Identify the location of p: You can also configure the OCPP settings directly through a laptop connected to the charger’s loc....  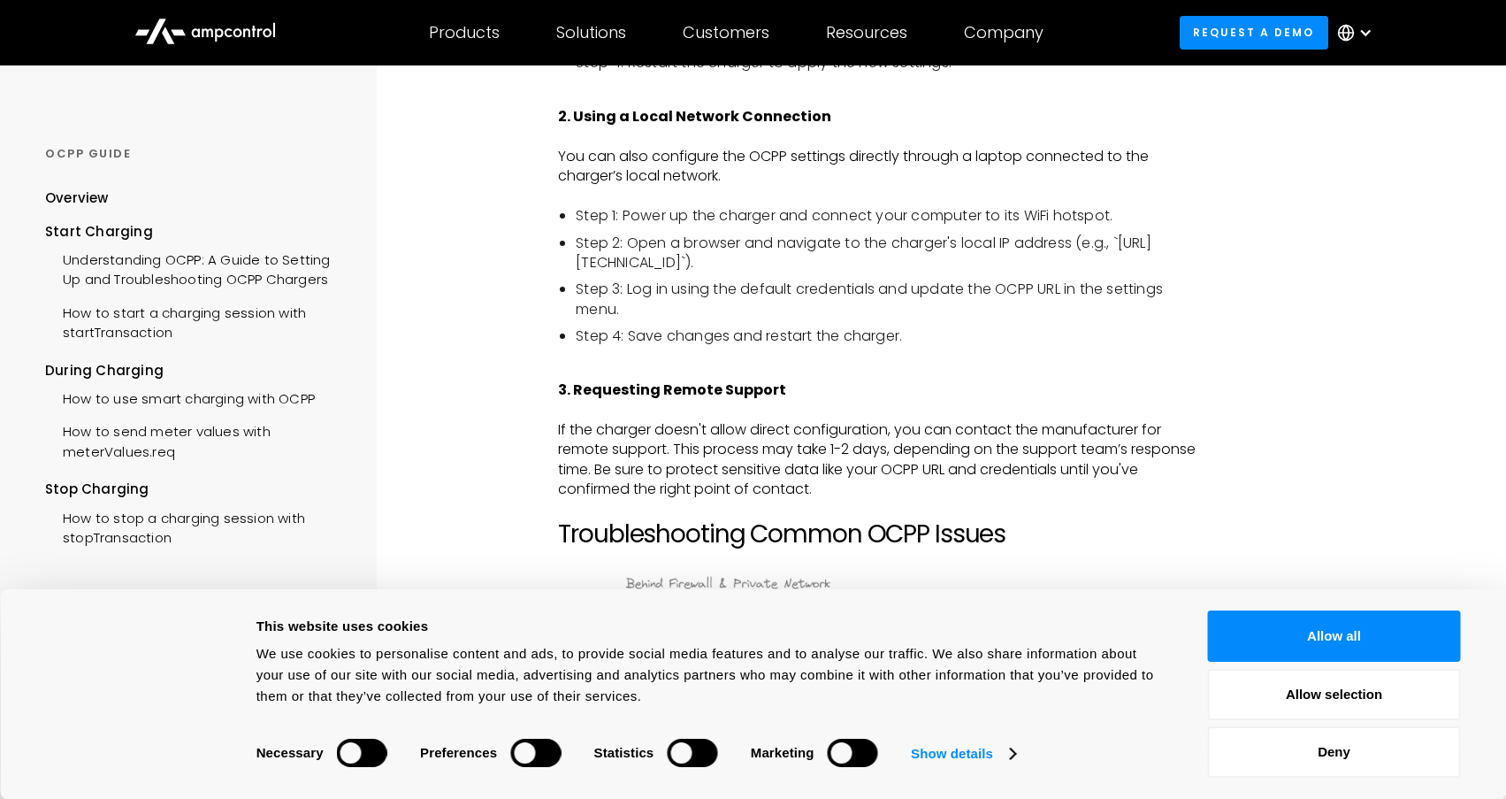
(878, 166).